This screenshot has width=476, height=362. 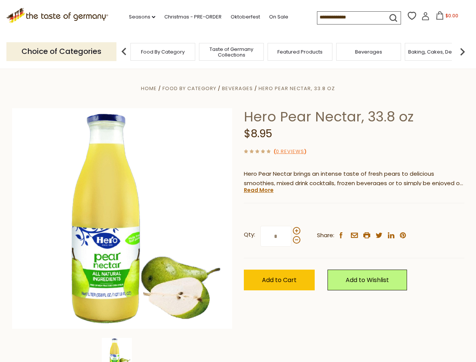 What do you see at coordinates (249, 234) in the screenshot?
I see `strong: Qty:` at bounding box center [249, 234].